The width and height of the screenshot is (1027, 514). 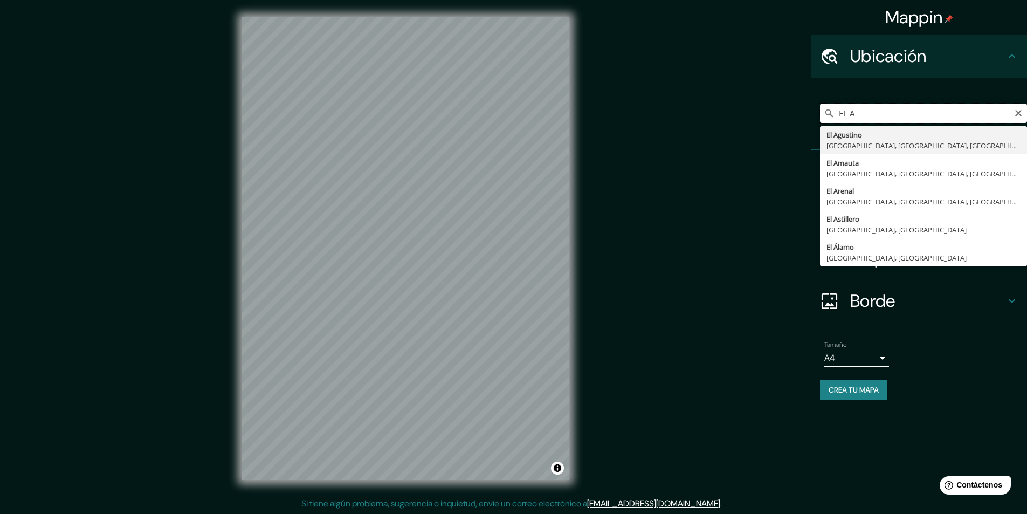 What do you see at coordinates (835, 345) in the screenshot?
I see `font: Tamaño` at bounding box center [835, 345].